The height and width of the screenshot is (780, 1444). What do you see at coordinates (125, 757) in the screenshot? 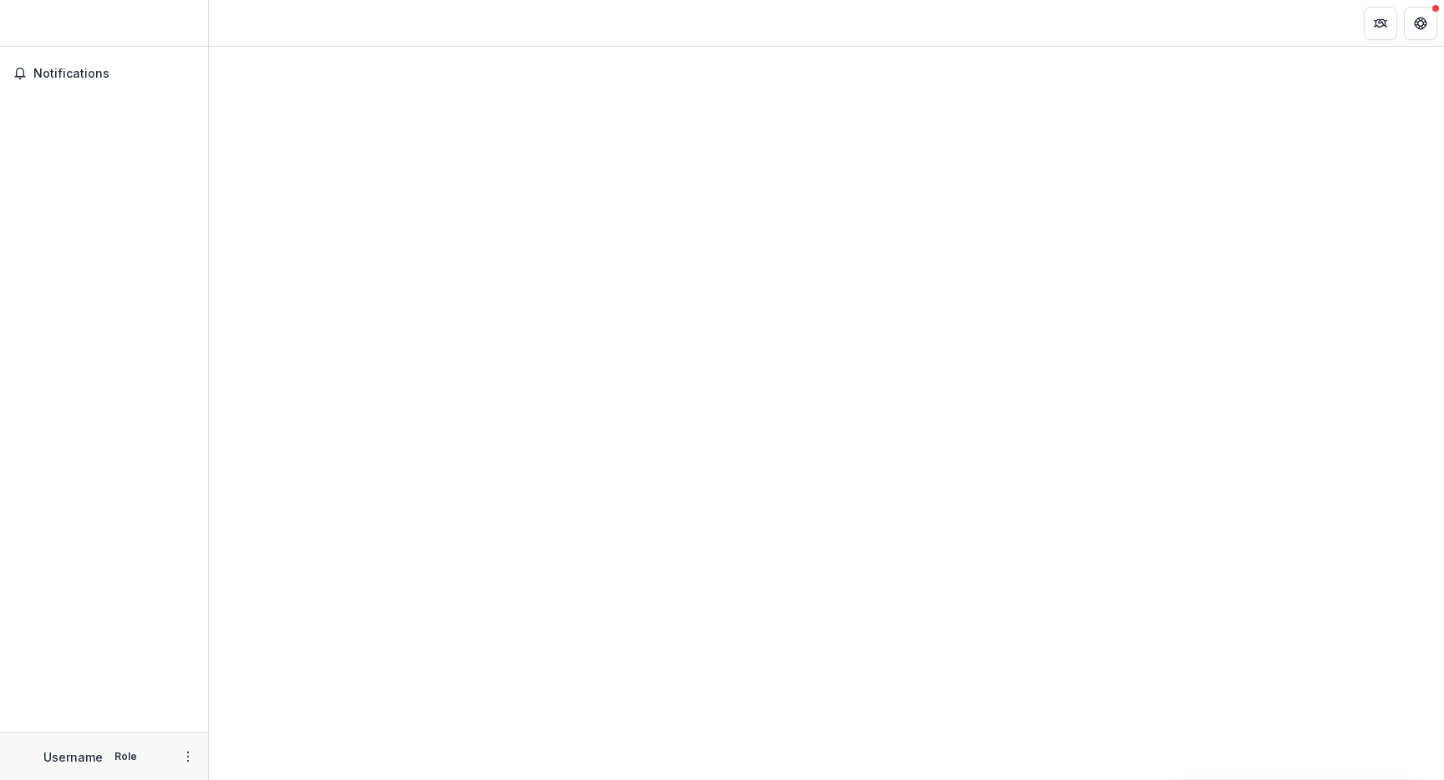
I see `p: Role` at bounding box center [125, 757].